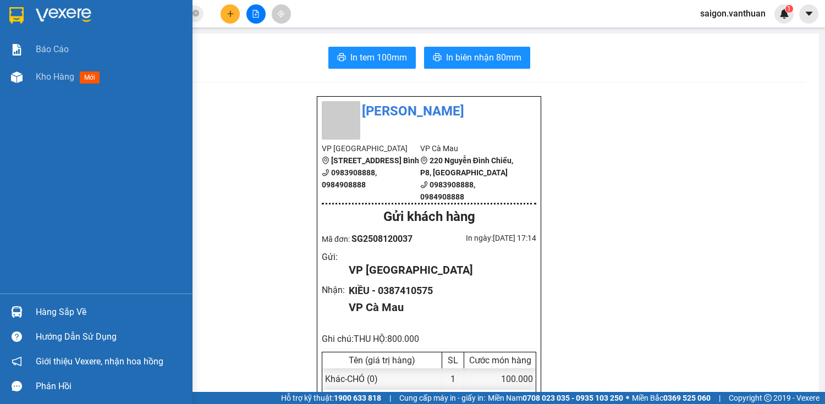 The width and height of the screenshot is (825, 404). Describe the element at coordinates (789, 9) in the screenshot. I see `span: 1` at that location.